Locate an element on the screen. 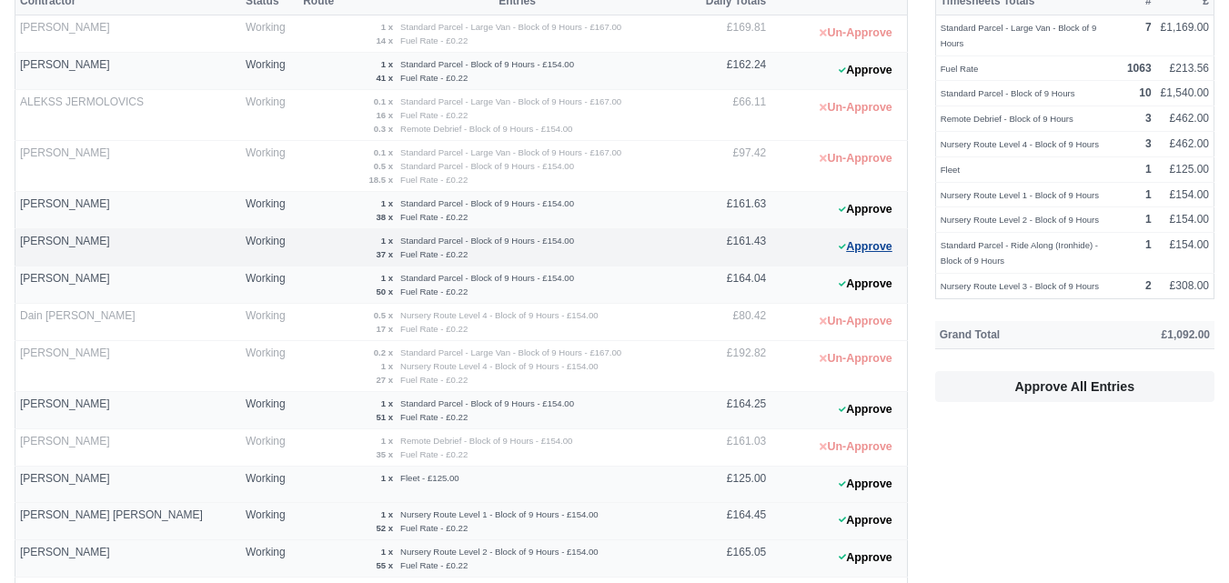  strong: 27 x is located at coordinates (384, 379).